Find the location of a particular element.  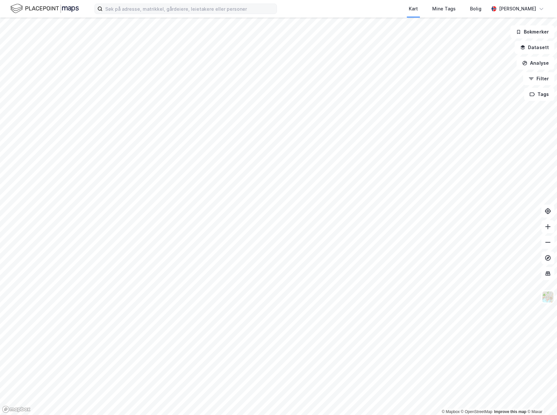

div: Bolig is located at coordinates (475, 9).